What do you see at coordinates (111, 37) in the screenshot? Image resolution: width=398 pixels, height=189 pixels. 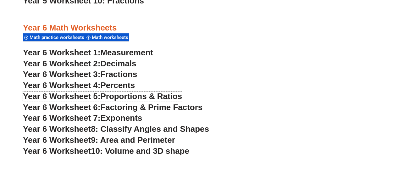 I see `span: Math worksheets` at bounding box center [111, 37].